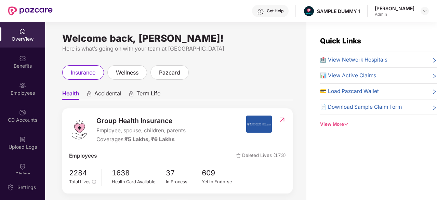  What do you see at coordinates (71, 95) in the screenshot?
I see `span: Health` at bounding box center [71, 95].